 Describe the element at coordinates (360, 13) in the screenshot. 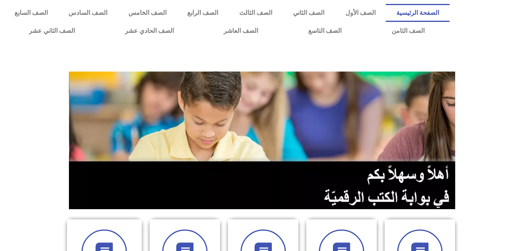

I see `a: الصف الأول` at that location.